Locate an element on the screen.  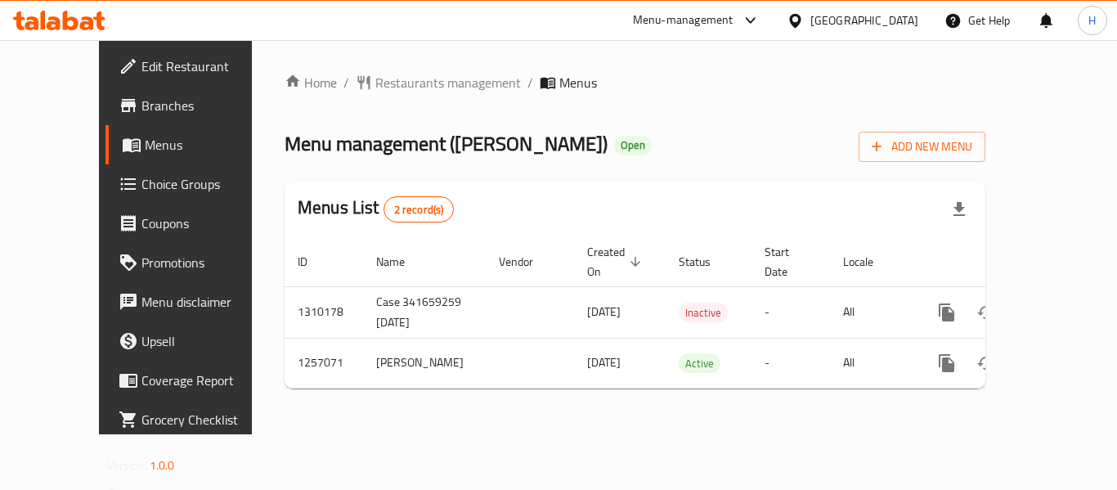
a: Grocery Checklist is located at coordinates (195, 419).